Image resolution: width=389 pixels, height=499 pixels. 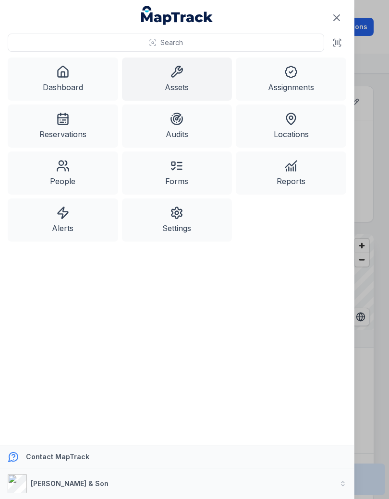 I want to click on button: Close navigation, so click(x=336, y=18).